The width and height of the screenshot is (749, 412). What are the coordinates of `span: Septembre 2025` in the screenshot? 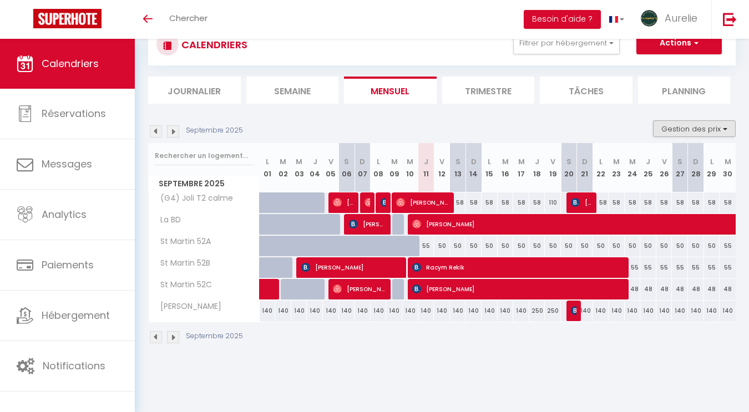 It's located at (204, 184).